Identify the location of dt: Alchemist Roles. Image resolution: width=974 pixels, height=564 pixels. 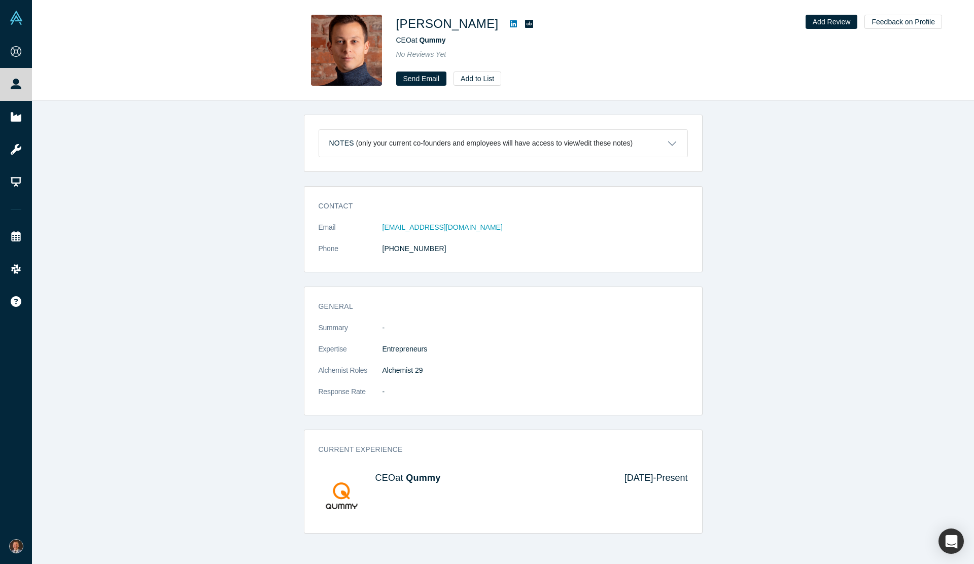
(351, 376).